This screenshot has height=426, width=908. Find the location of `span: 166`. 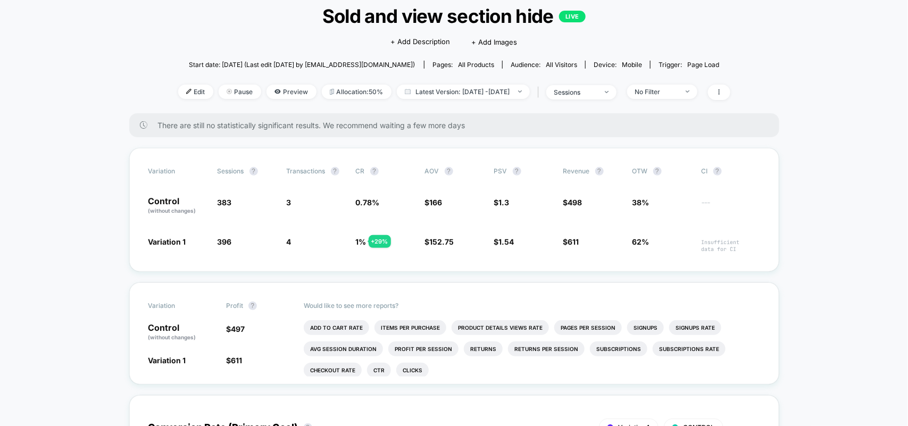

span: 166 is located at coordinates (436, 202).